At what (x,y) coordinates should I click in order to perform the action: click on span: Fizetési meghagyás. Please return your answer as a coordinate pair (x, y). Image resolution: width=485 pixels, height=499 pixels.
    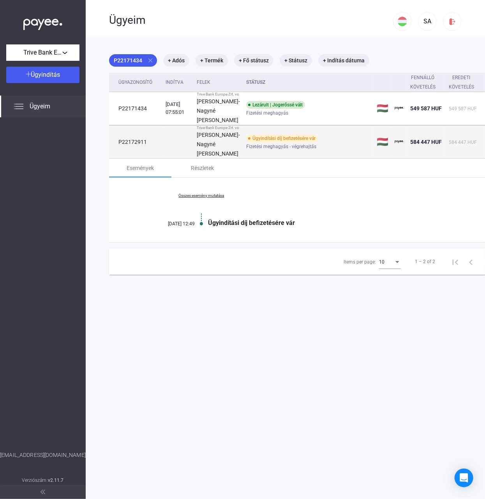
    Looking at the image, I should click on (267, 113).